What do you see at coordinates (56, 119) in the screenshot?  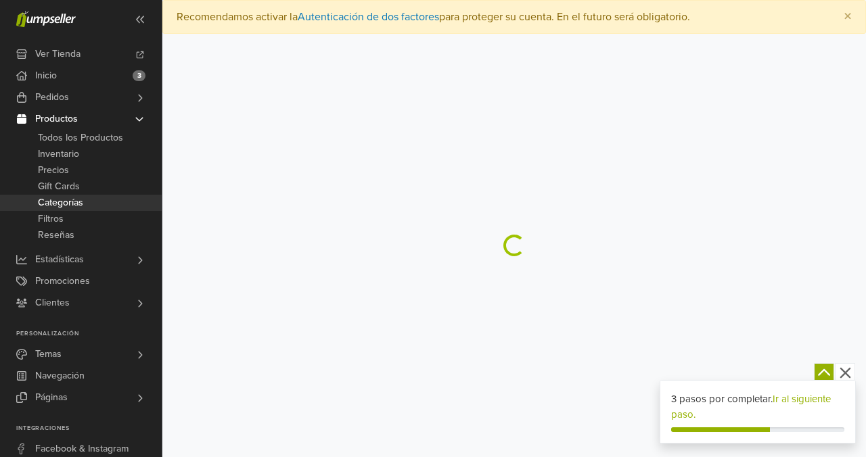 I see `span: Productos` at bounding box center [56, 119].